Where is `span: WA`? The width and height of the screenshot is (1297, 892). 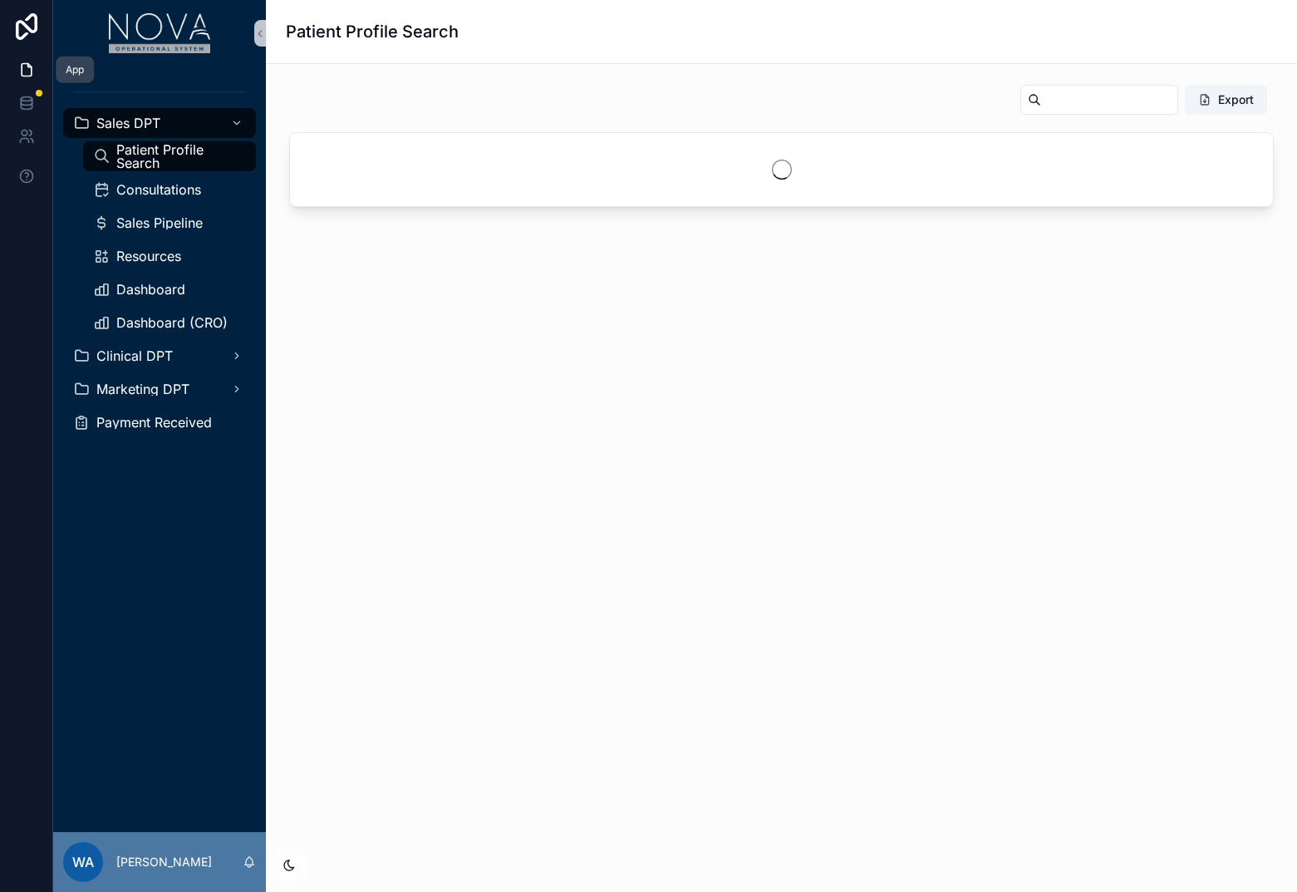
span: WA is located at coordinates (83, 862).